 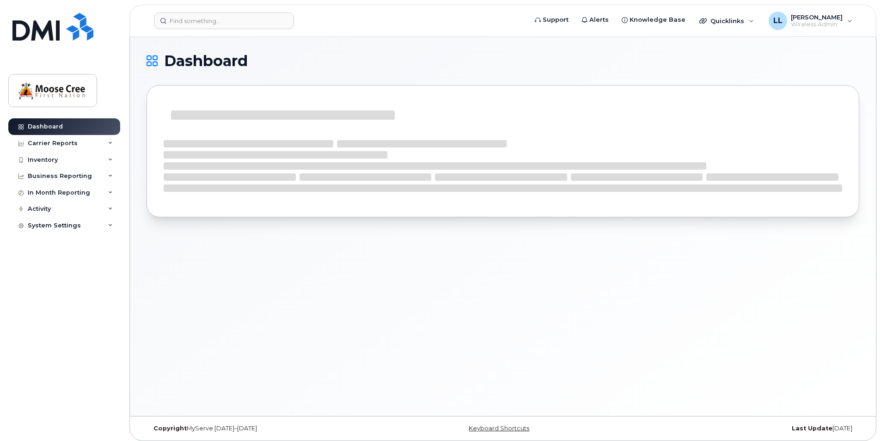 What do you see at coordinates (499, 428) in the screenshot?
I see `a: Keyboard Shortcuts` at bounding box center [499, 428].